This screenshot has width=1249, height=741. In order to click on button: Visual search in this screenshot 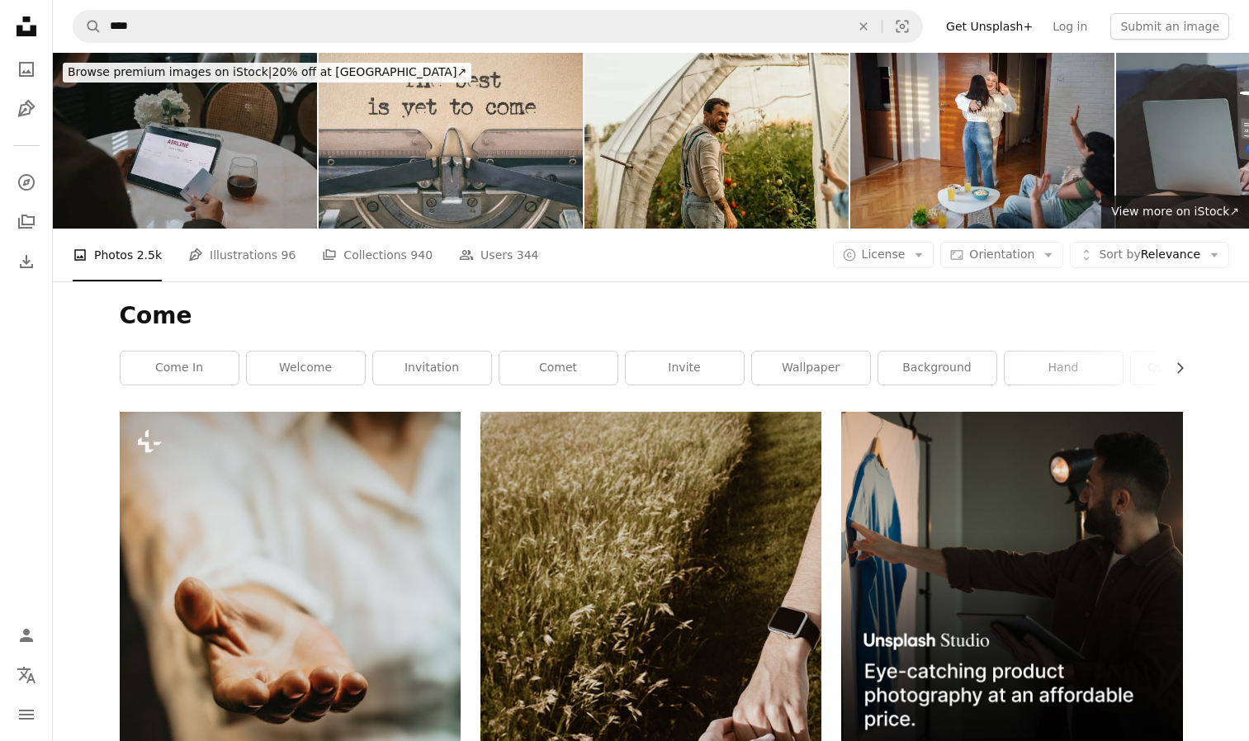, I will do `click(902, 26)`.